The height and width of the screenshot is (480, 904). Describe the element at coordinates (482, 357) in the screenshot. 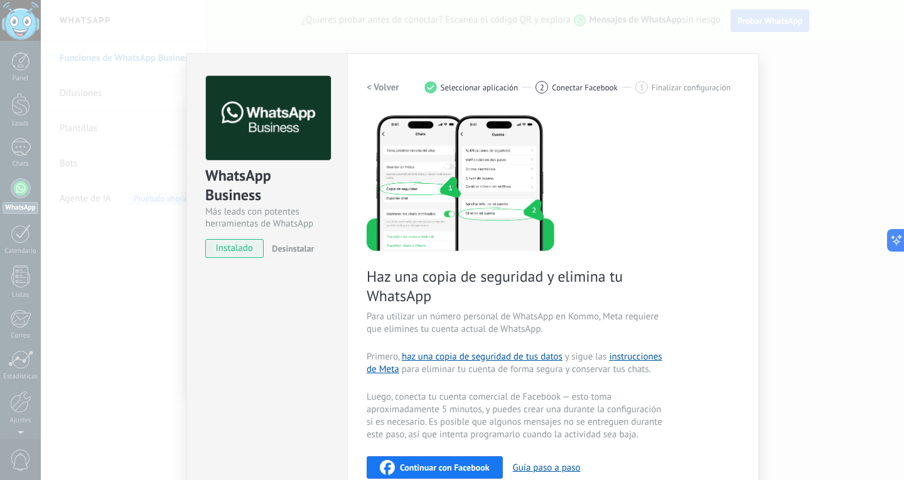

I see `a: haz una copia de seguridad de tus datos` at that location.